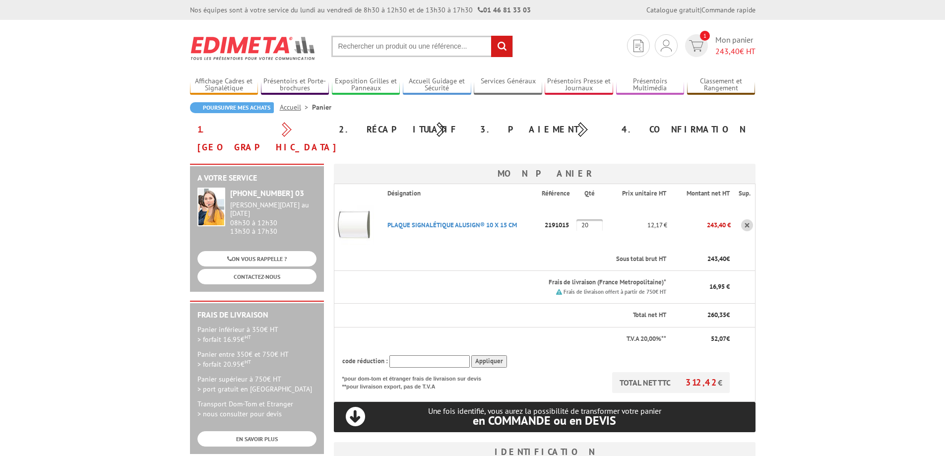 Image resolution: width=945 pixels, height=456 pixels. I want to click on a: Accueil, so click(296, 107).